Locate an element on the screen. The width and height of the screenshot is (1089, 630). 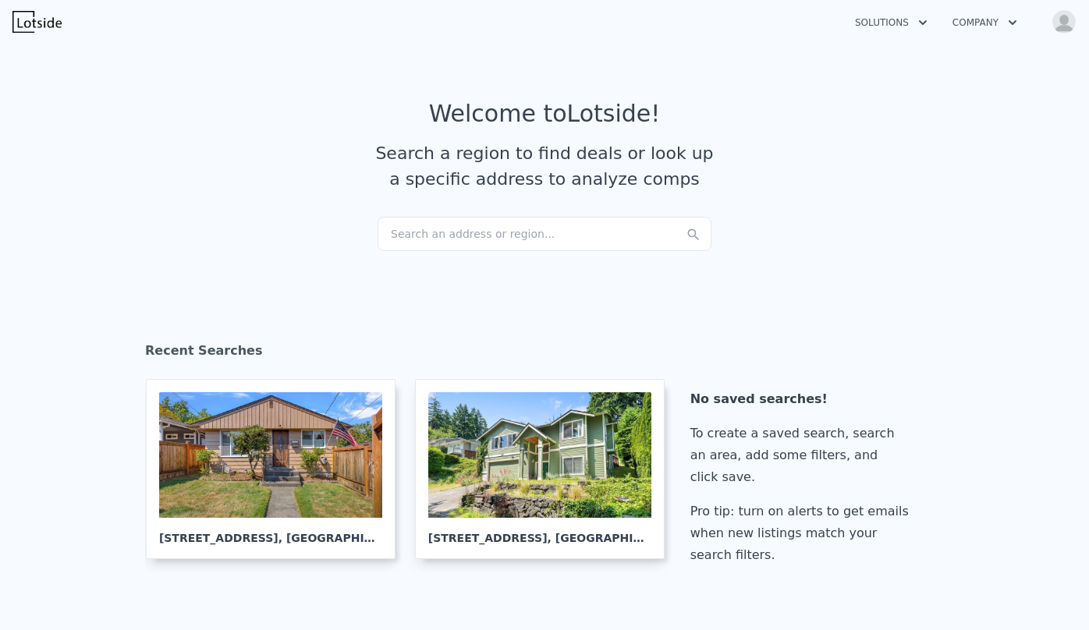
button: Company is located at coordinates (985, 23).